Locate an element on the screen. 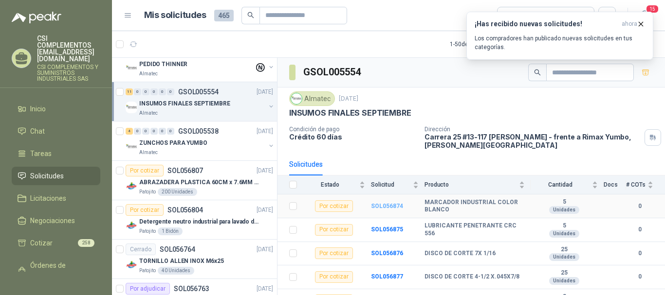 The image size is (665, 295). p: Condición de pago is located at coordinates (353, 129).